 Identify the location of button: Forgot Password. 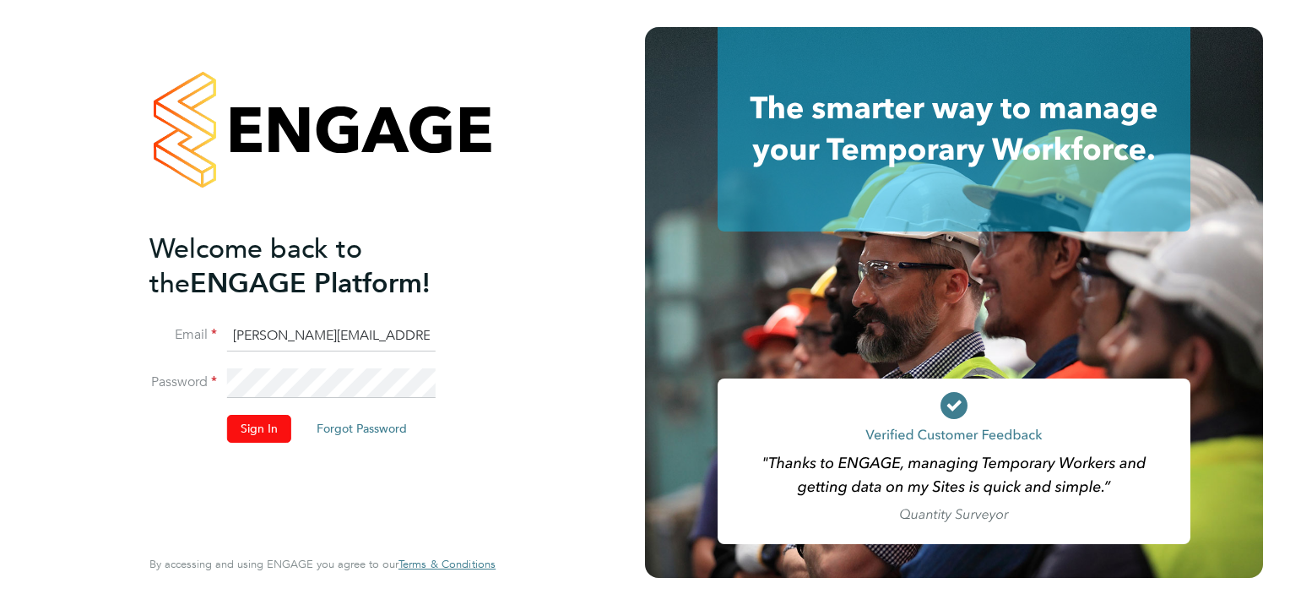
(361, 428).